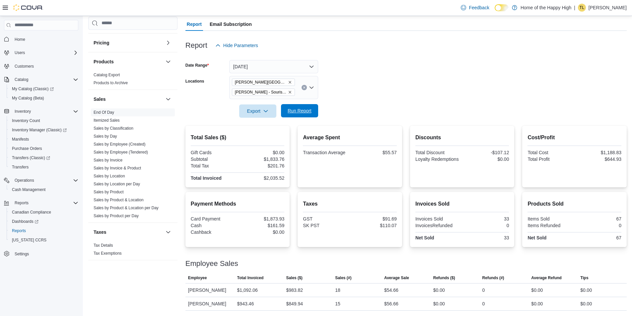 The width and height of the screenshot is (632, 316). I want to click on div: Tammy Lacharite, so click(582, 8).